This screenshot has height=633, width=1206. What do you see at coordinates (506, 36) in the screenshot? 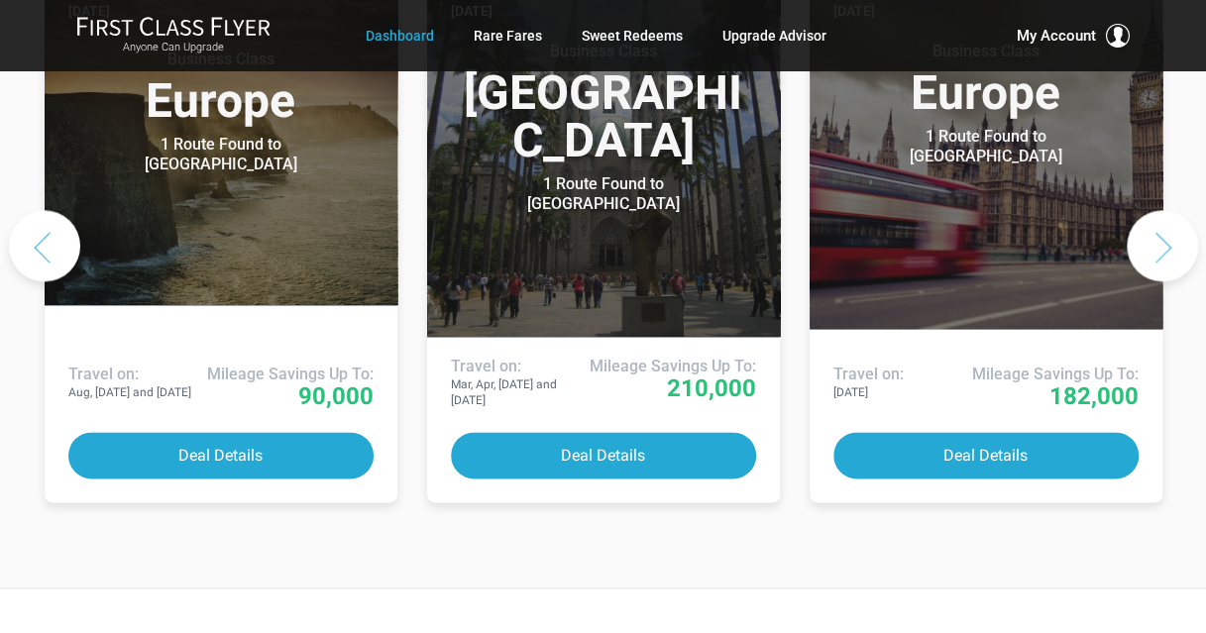
I see `a: Rare Fares` at bounding box center [506, 36].